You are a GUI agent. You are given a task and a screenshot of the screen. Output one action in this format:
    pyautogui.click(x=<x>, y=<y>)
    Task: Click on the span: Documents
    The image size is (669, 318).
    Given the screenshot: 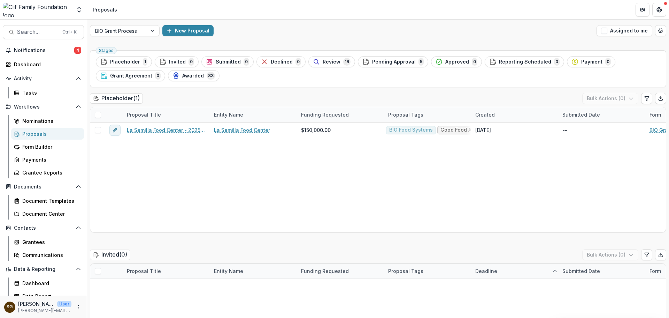 What is the action you would take?
    pyautogui.click(x=43, y=187)
    